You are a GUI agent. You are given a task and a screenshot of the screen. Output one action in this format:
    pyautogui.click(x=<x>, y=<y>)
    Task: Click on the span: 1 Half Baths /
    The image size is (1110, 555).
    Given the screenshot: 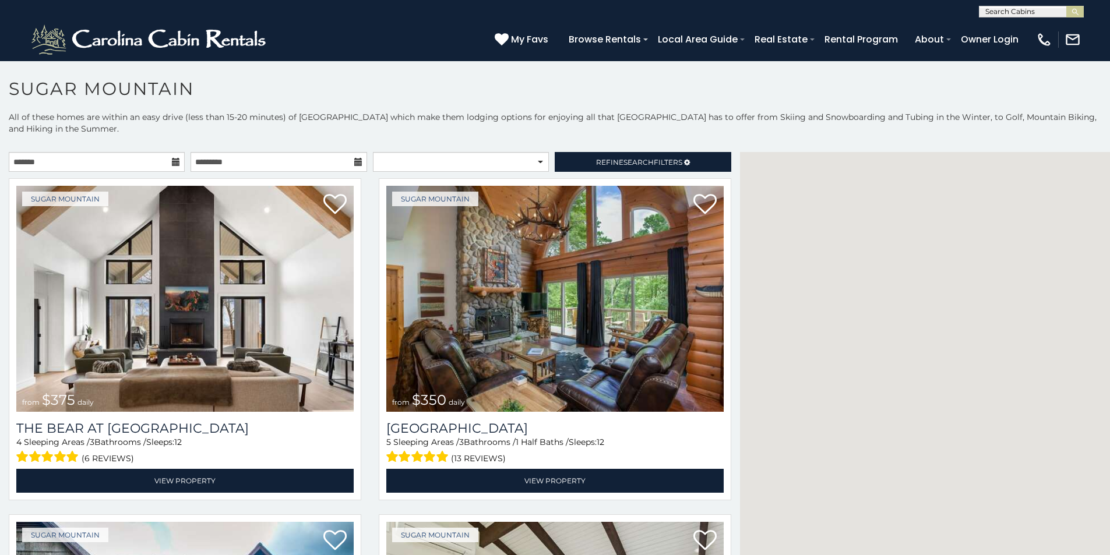 What is the action you would take?
    pyautogui.click(x=542, y=442)
    